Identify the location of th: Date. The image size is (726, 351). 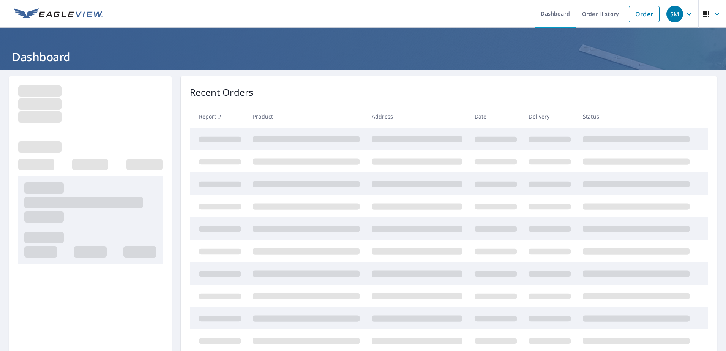
(495, 116).